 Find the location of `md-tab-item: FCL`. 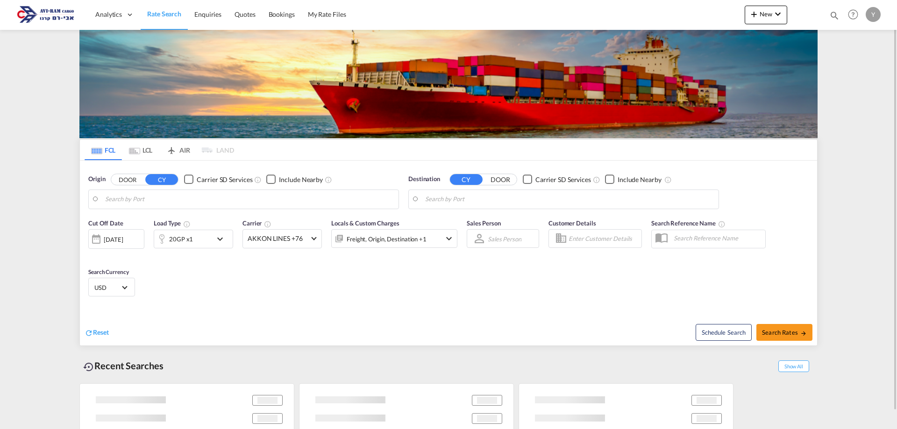

md-tab-item: FCL is located at coordinates (103, 150).